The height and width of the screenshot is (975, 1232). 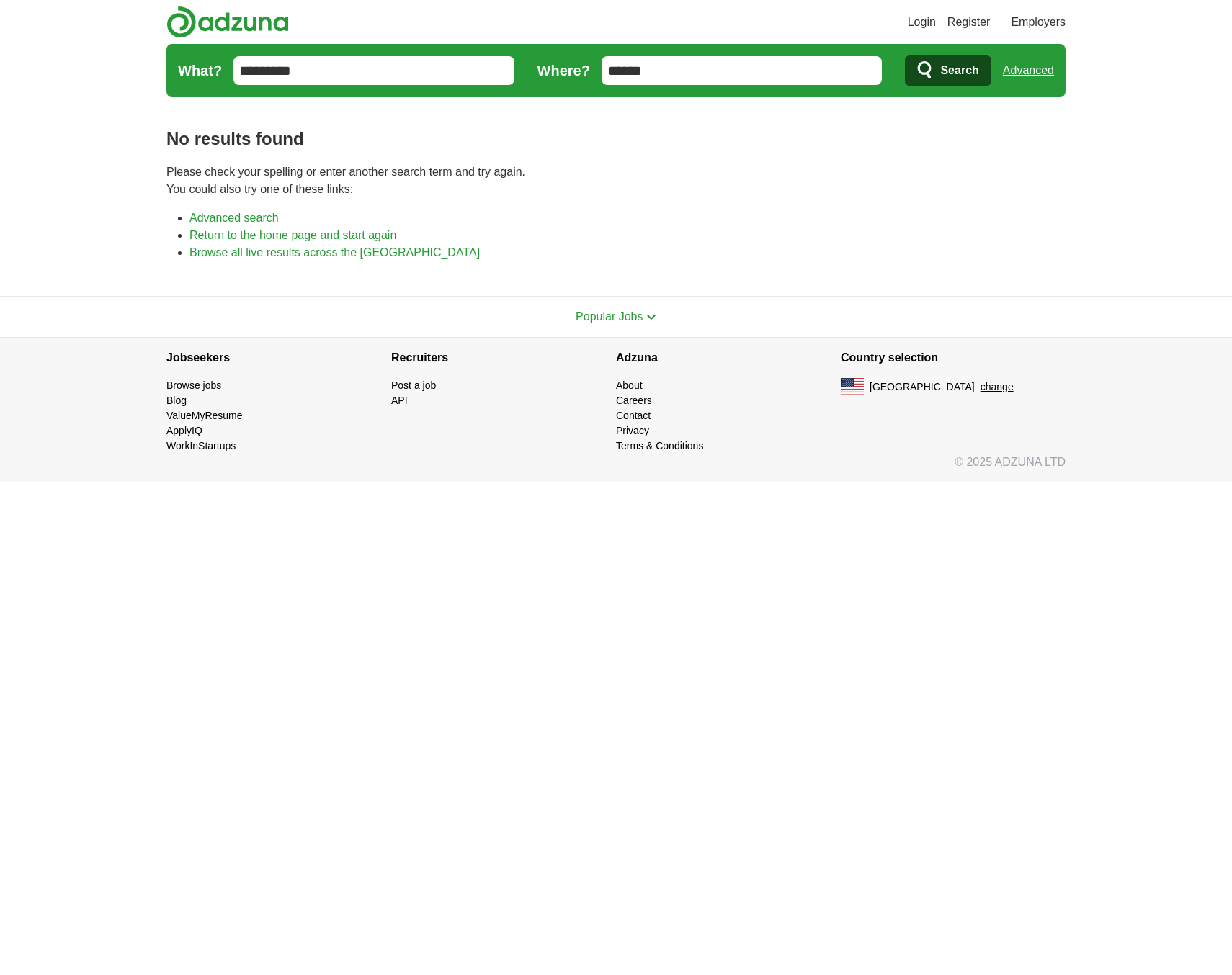 What do you see at coordinates (414, 386) in the screenshot?
I see `a: Post a job` at bounding box center [414, 386].